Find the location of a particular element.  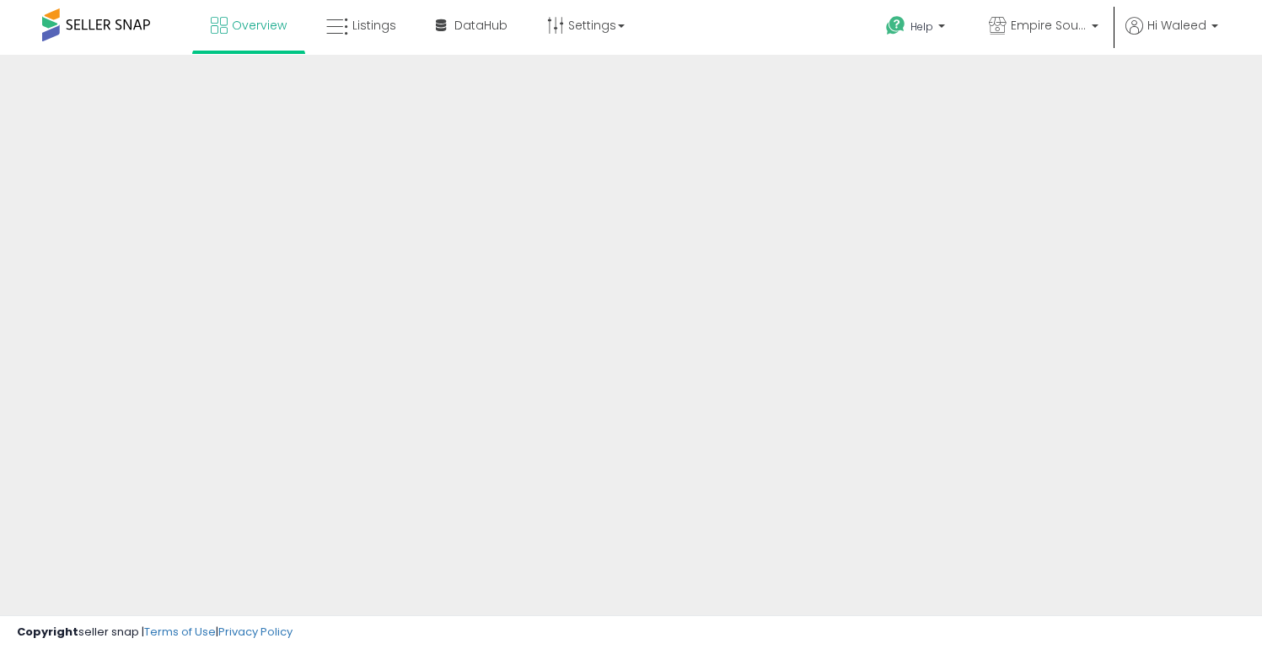

span: DataHub is located at coordinates (481, 25).